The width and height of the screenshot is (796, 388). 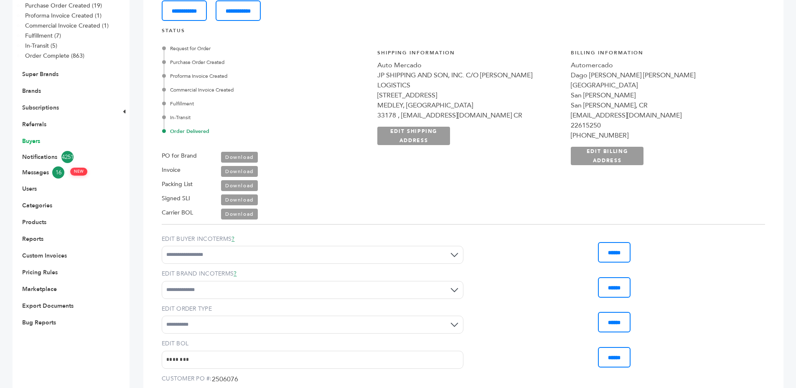 I want to click on div: Fulfillment, so click(x=266, y=104).